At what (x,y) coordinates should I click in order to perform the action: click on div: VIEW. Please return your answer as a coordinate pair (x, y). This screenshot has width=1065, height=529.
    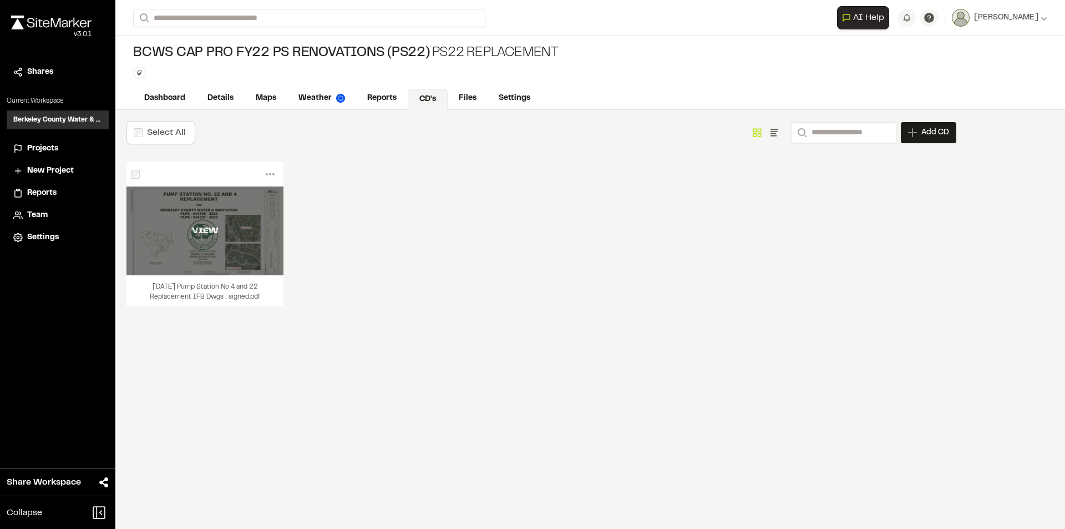
    Looking at the image, I should click on (205, 231).